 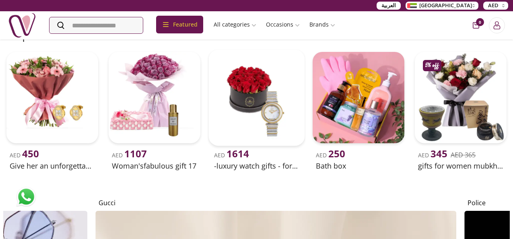 What do you see at coordinates (155, 166) in the screenshot?
I see `h2: Woman'sfabulous gift 17` at bounding box center [155, 166].